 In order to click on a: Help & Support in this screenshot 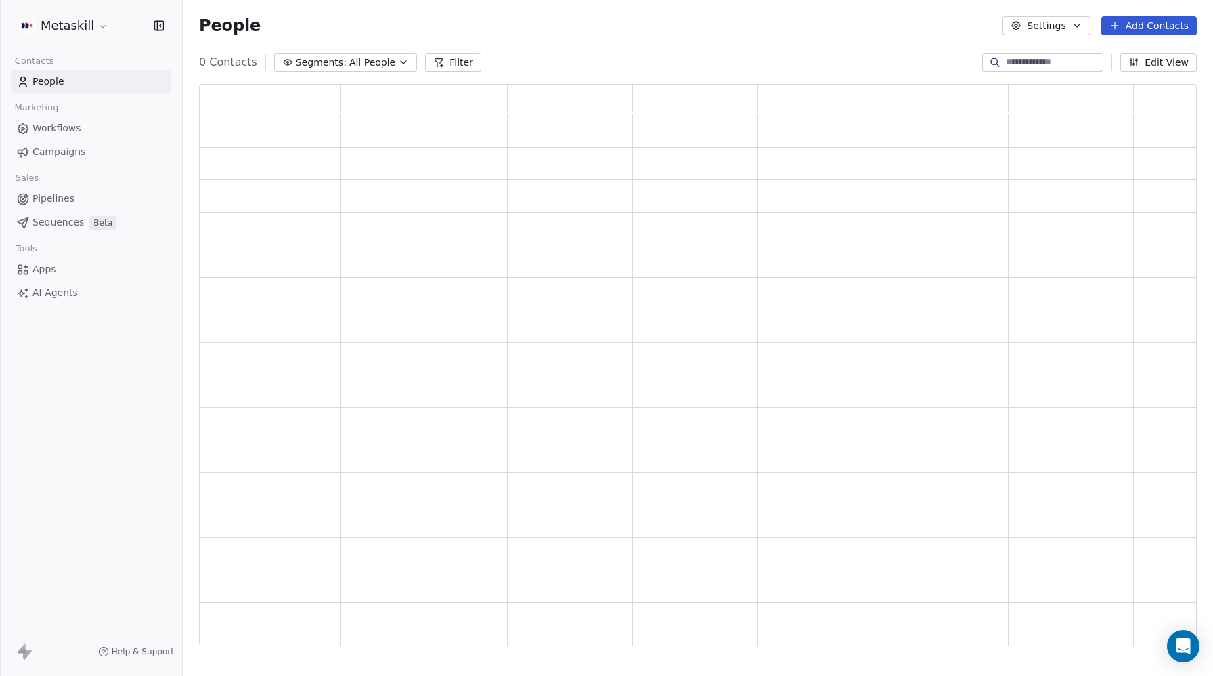, I will do `click(136, 651)`.